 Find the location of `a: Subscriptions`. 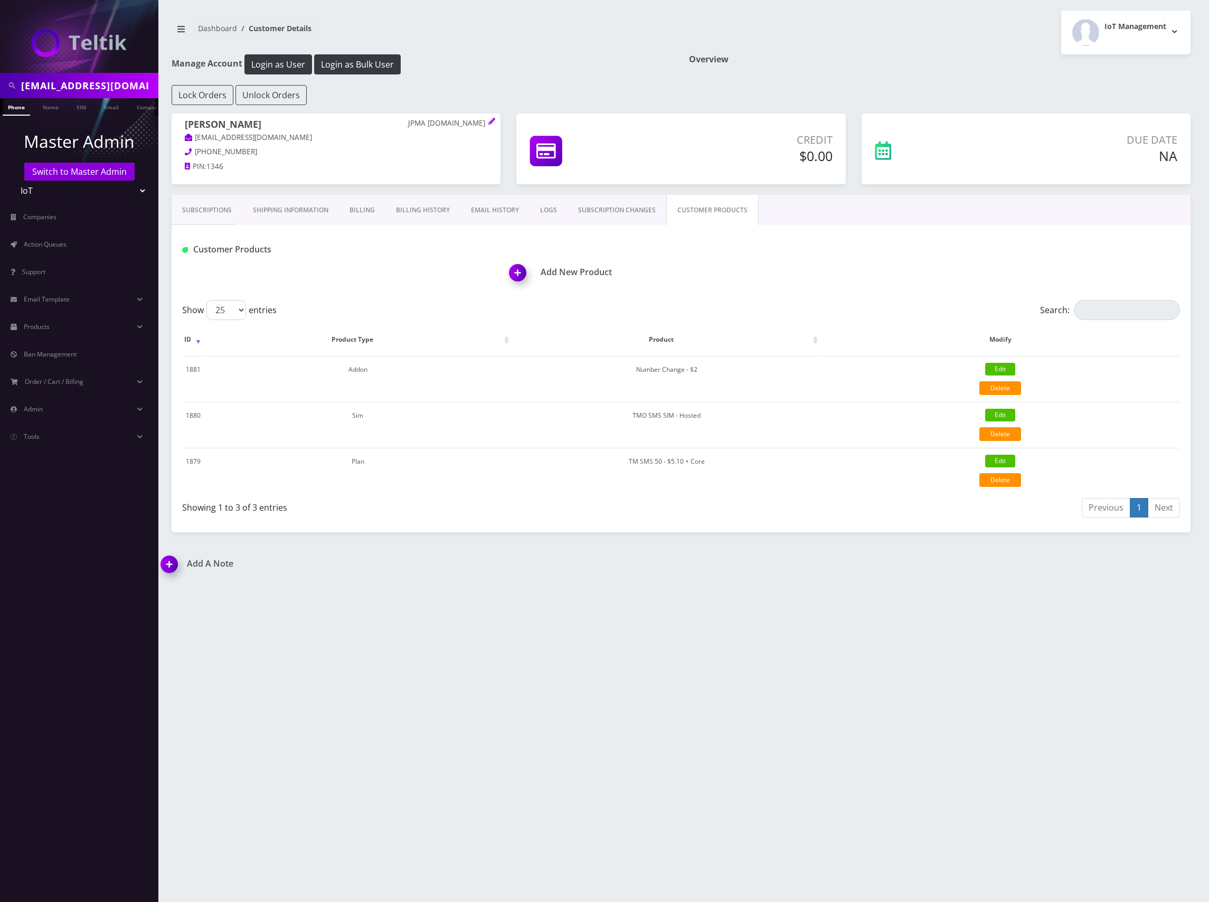

a: Subscriptions is located at coordinates (207, 210).